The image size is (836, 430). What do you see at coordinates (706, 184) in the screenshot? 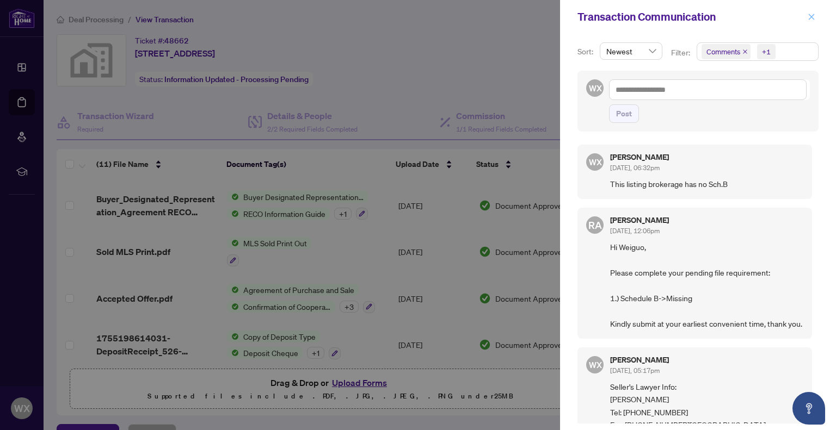
I see `span: This listing brokerage has no Sch.B` at bounding box center [706, 184].